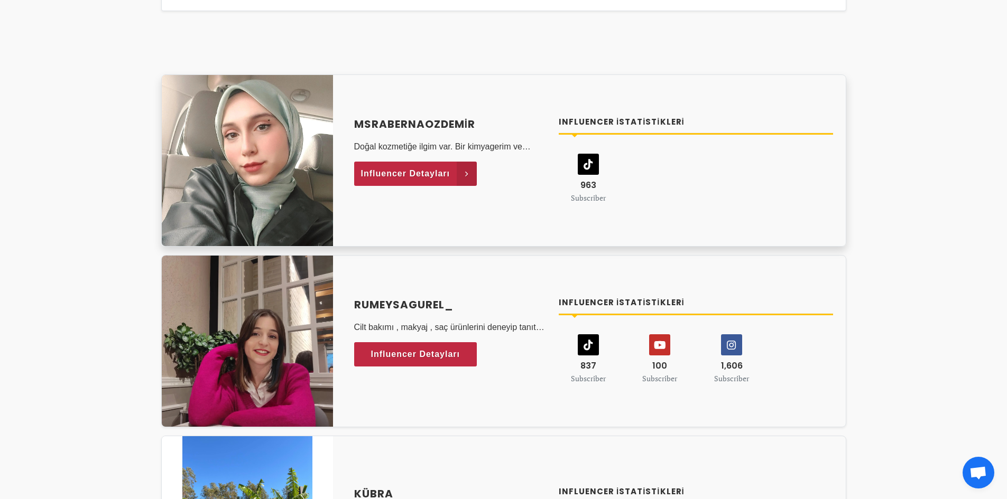 The height and width of the screenshot is (499, 1007). Describe the element at coordinates (450, 147) in the screenshot. I see `p: Doğal kozmetiğe ilgim var. Bir kimyagerim ve sayfamda kullanıcılar için içerik incelemesi ve yoru...` at that location.